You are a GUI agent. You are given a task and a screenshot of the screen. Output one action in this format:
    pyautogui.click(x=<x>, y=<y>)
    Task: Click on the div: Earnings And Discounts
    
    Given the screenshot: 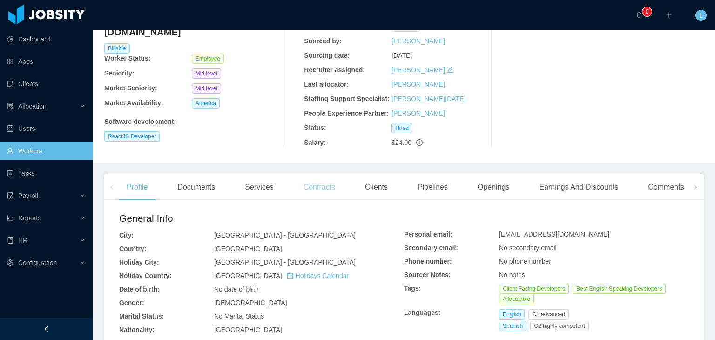 What is the action you would take?
    pyautogui.click(x=579, y=187)
    